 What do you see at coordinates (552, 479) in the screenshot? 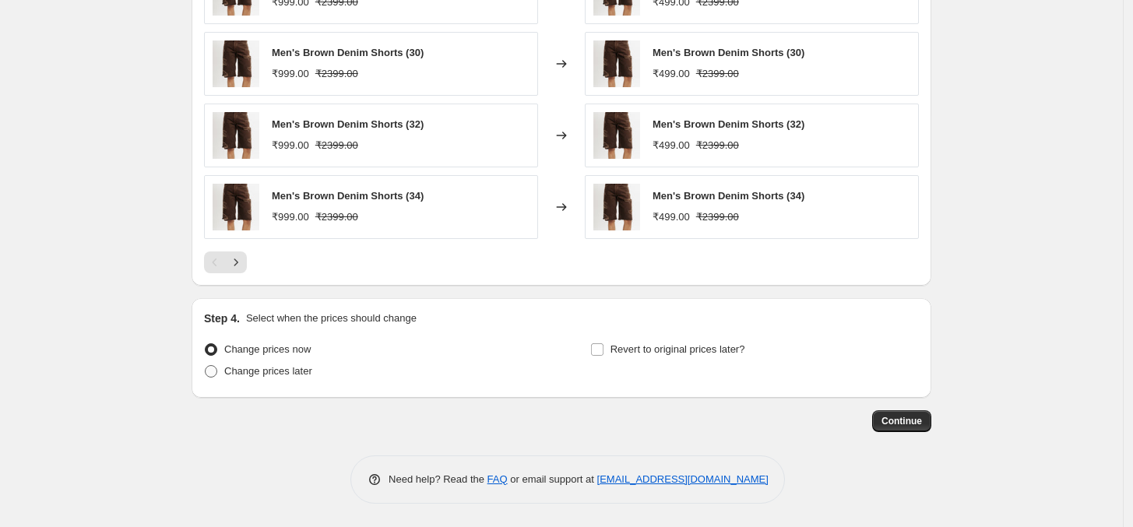
I see `span: or email support at` at bounding box center [552, 479].